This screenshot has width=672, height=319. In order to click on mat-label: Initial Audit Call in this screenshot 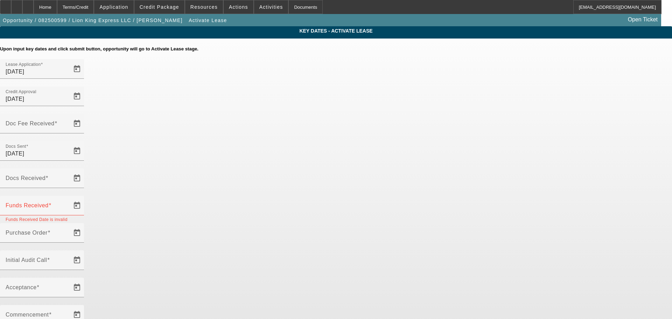, I will do `click(26, 260)`.